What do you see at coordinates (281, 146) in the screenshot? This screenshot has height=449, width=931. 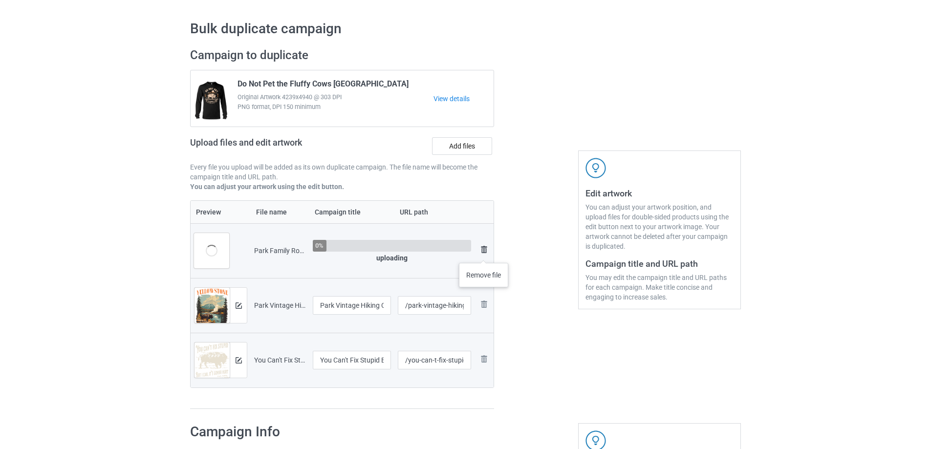 I see `h2: Upload files and edit artwork` at bounding box center [281, 146].